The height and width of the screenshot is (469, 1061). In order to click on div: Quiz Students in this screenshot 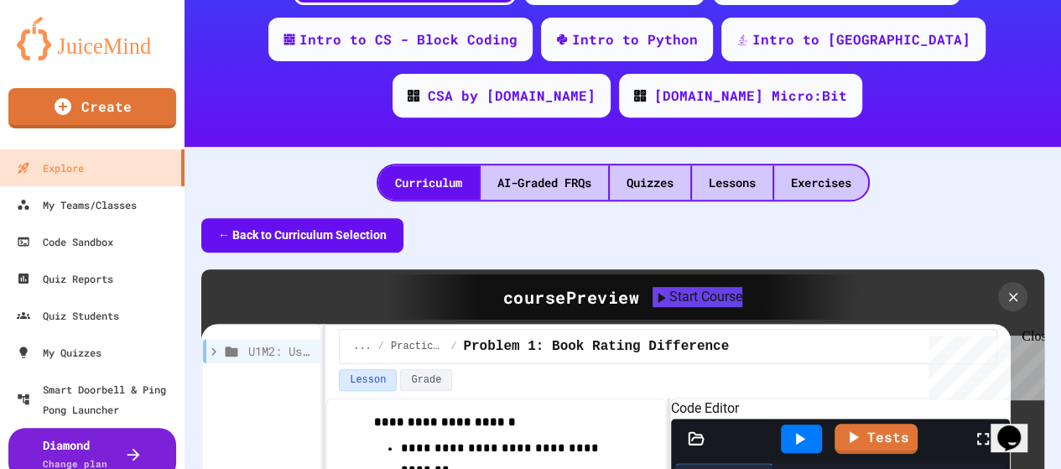, I will do `click(68, 316)`.